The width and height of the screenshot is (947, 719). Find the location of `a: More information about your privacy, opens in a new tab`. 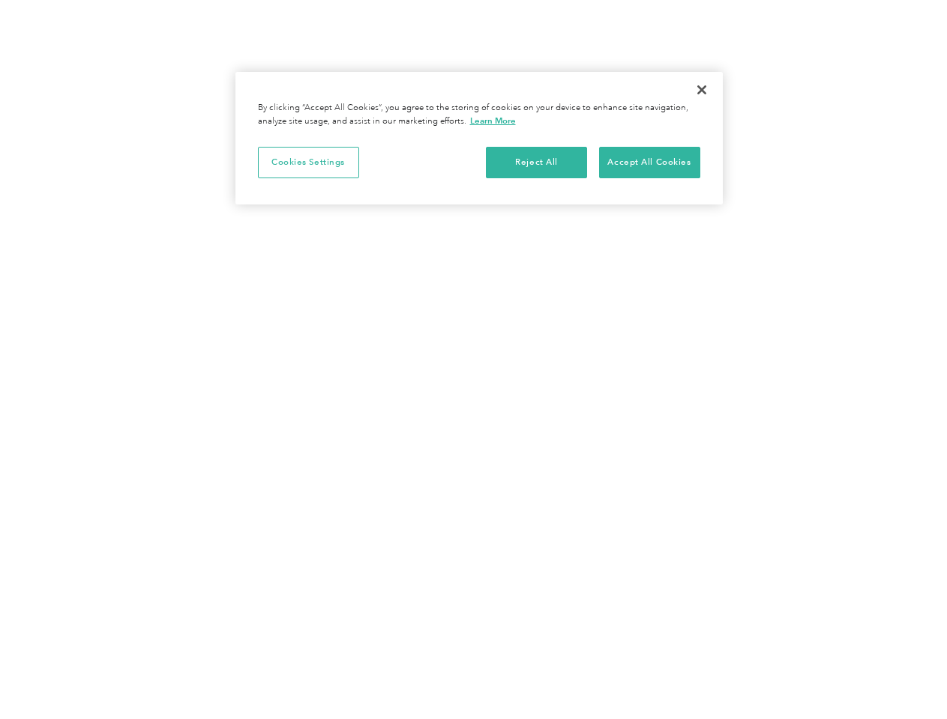

a: More information about your privacy, opens in a new tab is located at coordinates (492, 121).